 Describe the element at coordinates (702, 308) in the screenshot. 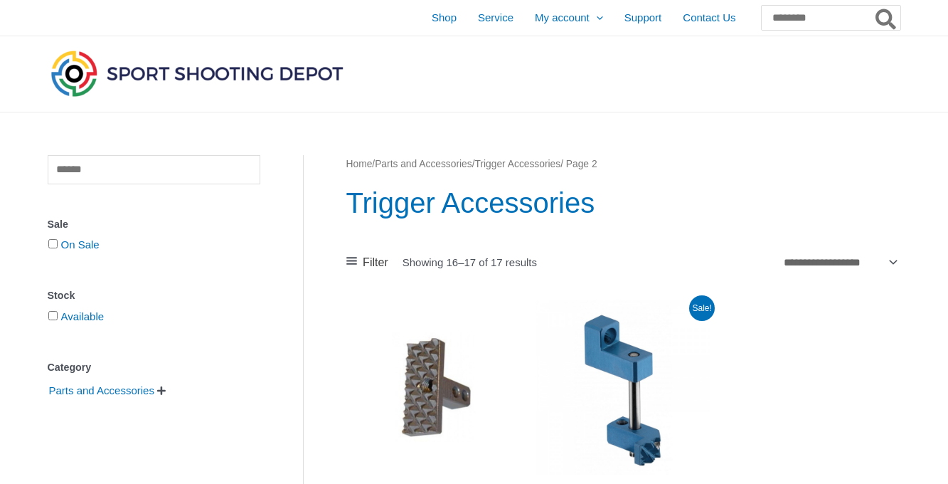

I see `span: Sale!` at that location.